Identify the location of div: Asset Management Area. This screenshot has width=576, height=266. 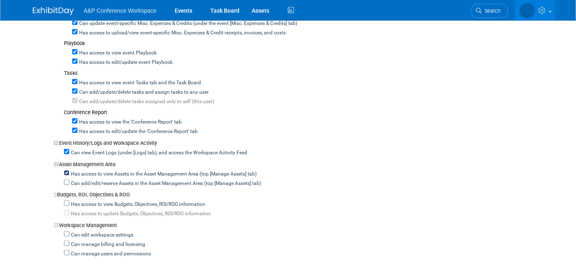
(297, 163).